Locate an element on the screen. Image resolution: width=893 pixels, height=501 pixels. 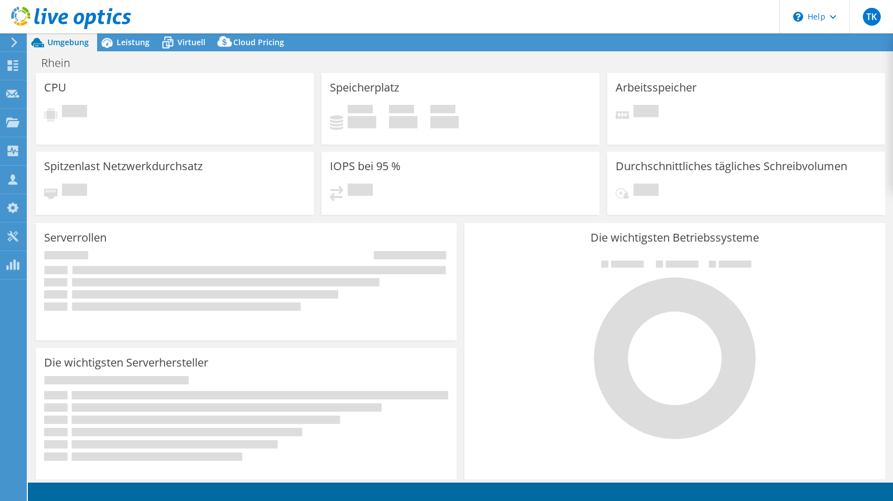
svg: \n is located at coordinates (798, 17).